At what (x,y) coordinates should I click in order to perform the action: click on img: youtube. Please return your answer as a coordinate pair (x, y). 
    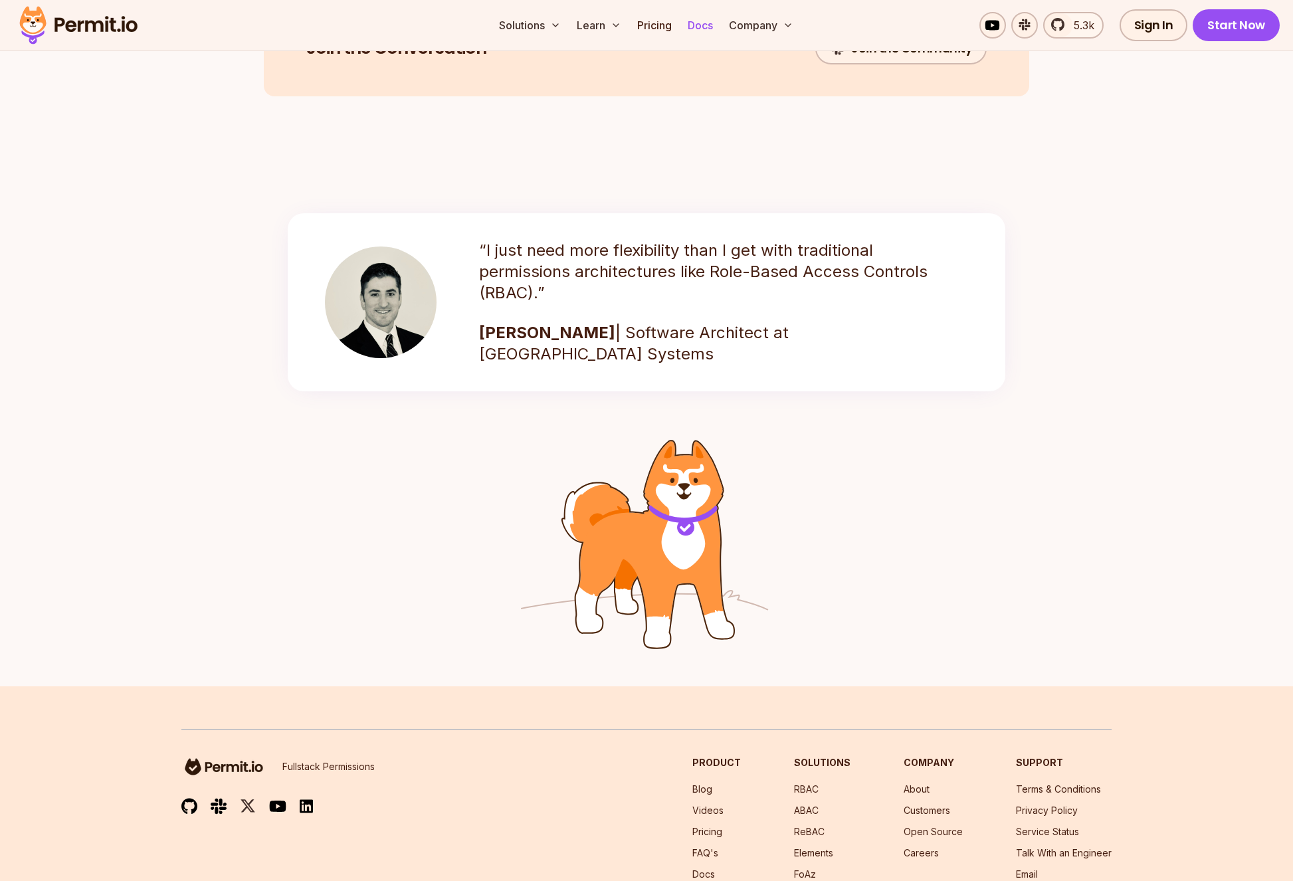
    Looking at the image, I should click on (278, 806).